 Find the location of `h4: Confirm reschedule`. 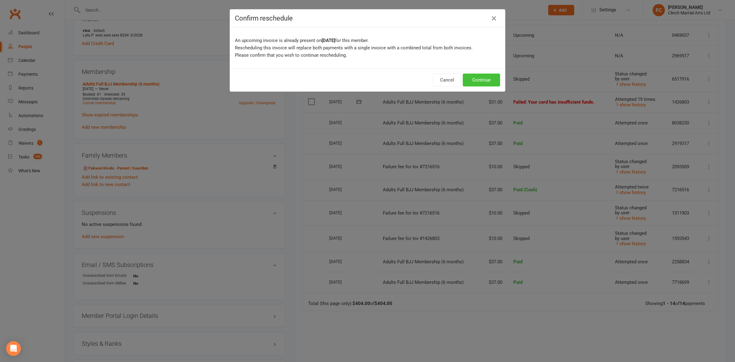

h4: Confirm reschedule is located at coordinates (368, 18).